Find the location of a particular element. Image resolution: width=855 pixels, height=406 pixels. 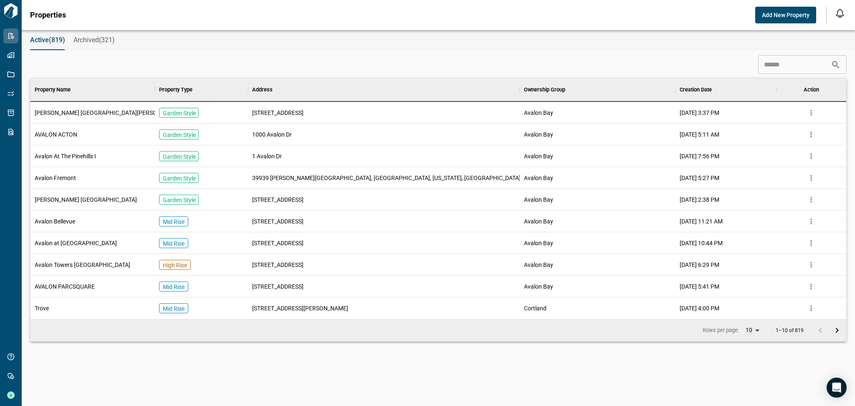

p: 1–10 of 819 is located at coordinates (789, 330).